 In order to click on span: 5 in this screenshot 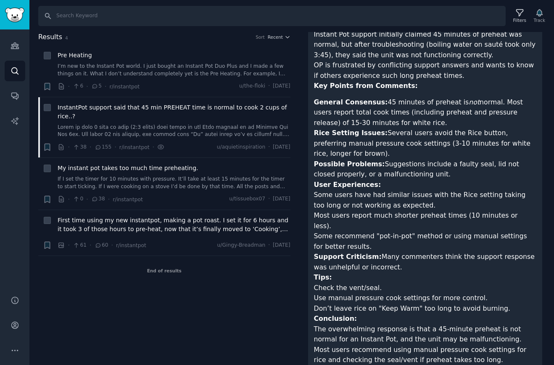, I will do `click(96, 86)`.